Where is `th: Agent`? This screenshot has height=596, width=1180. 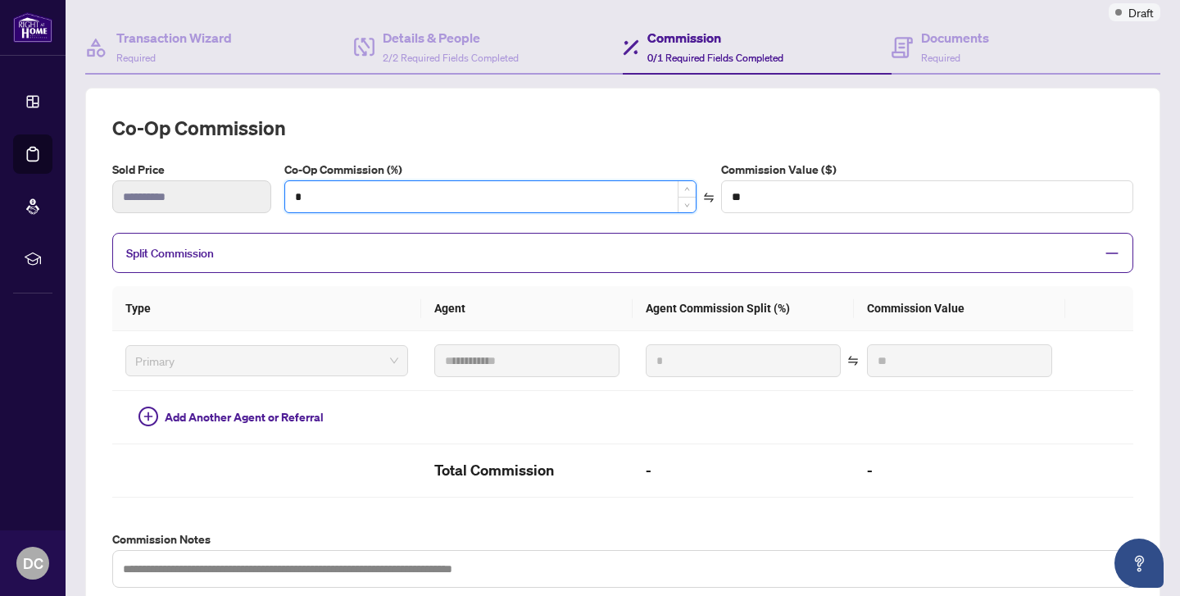
th: Agent is located at coordinates (527, 308).